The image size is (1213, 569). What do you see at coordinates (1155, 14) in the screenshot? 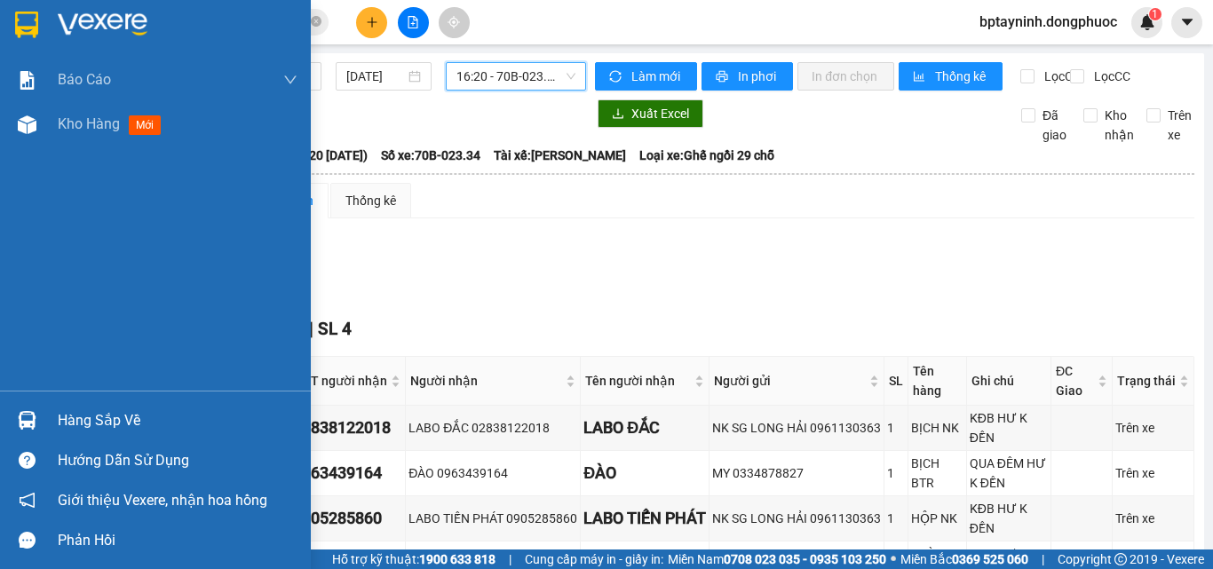
I see `sup: 1` at bounding box center [1155, 14].